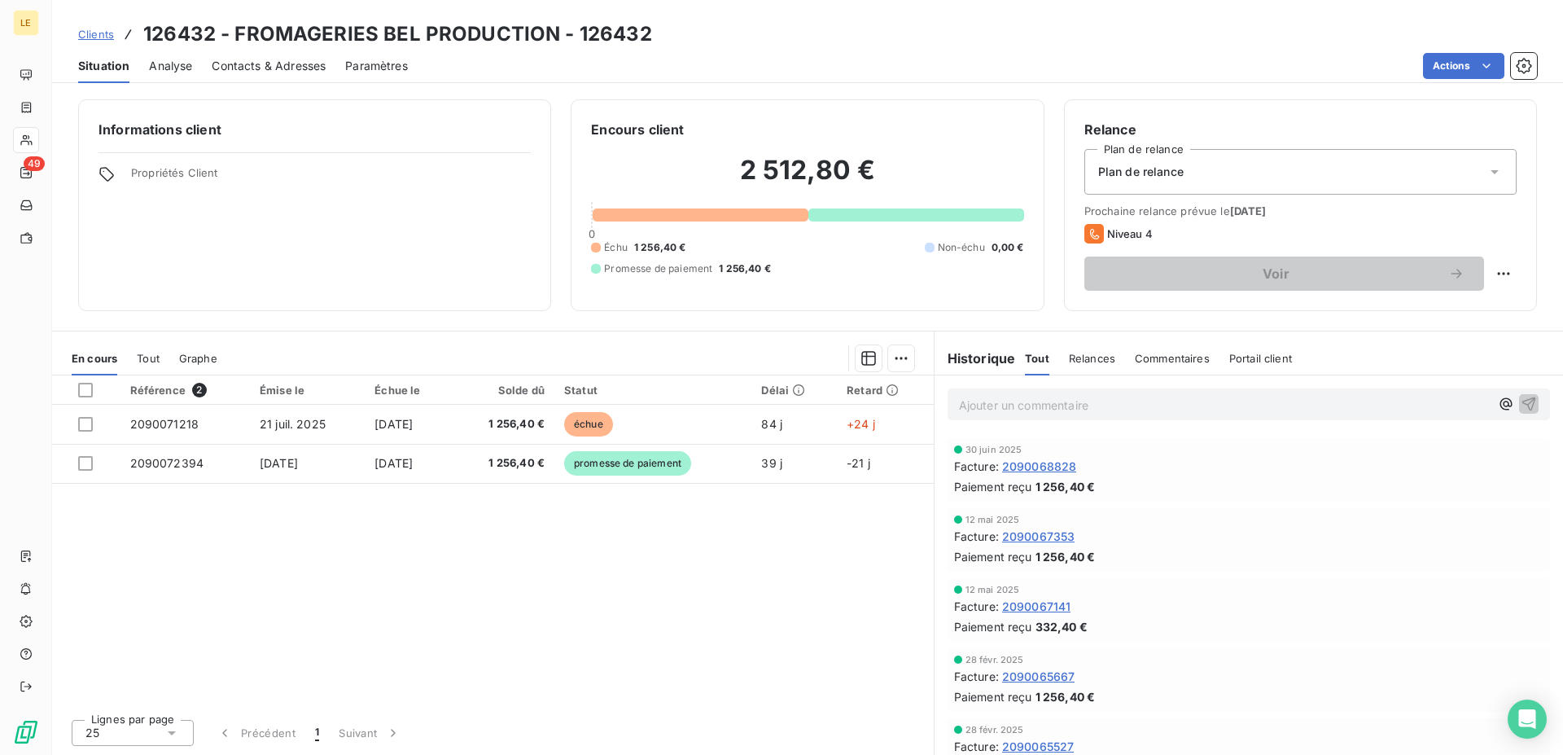 Image resolution: width=1563 pixels, height=755 pixels. I want to click on h6: Informations client, so click(314, 129).